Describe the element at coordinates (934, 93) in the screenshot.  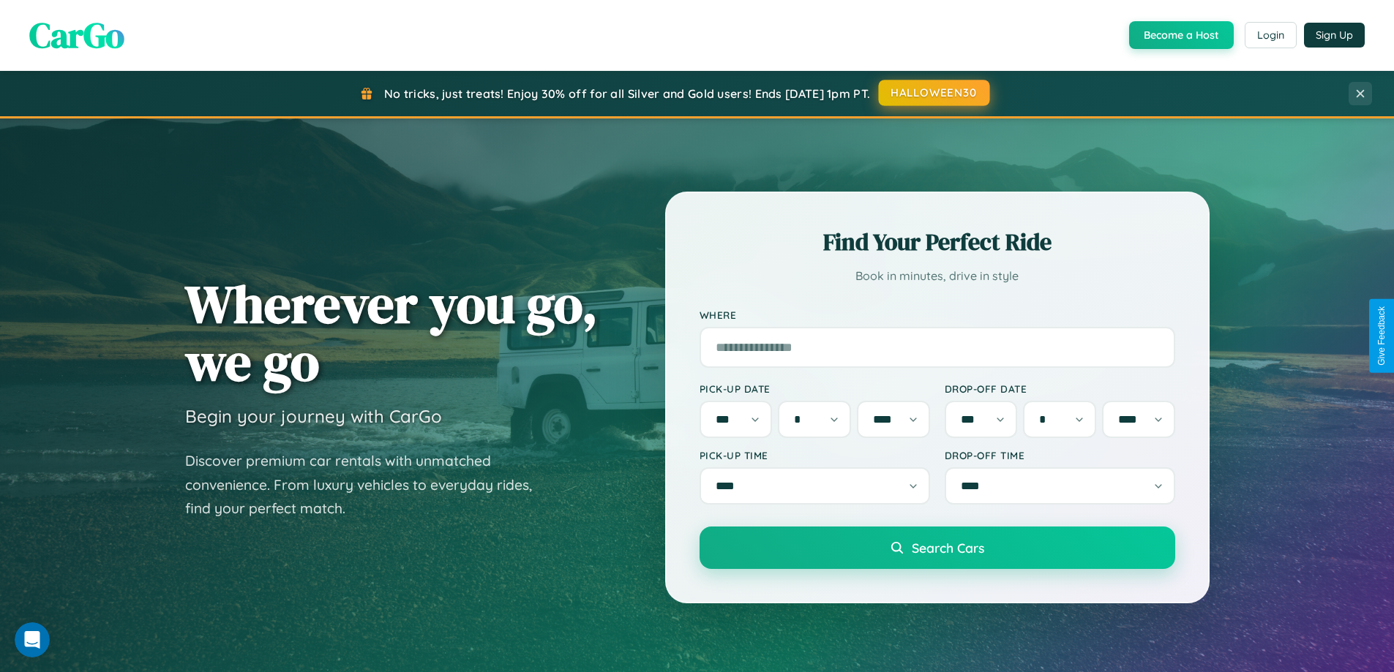
I see `button: HALLOWEEN30` at that location.